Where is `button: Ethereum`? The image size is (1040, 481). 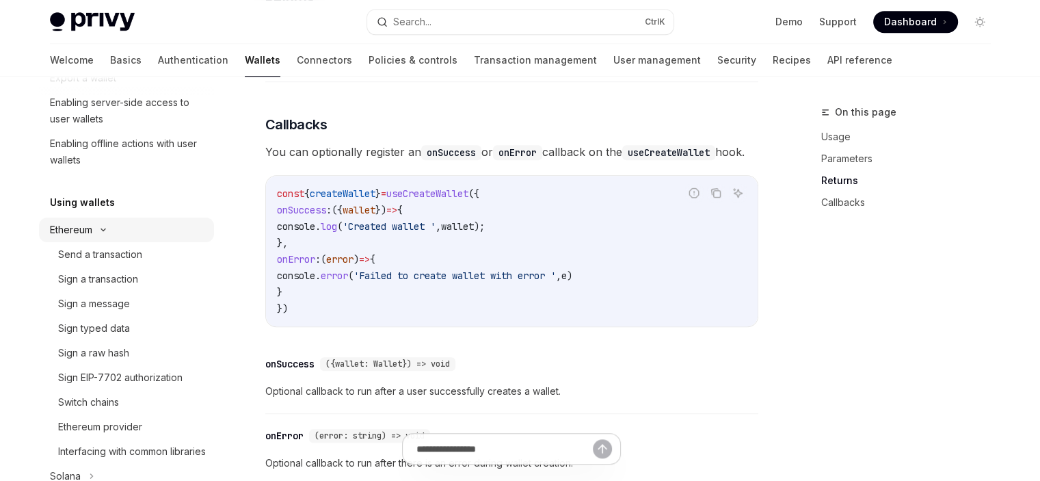
button: Ethereum is located at coordinates (126, 230).